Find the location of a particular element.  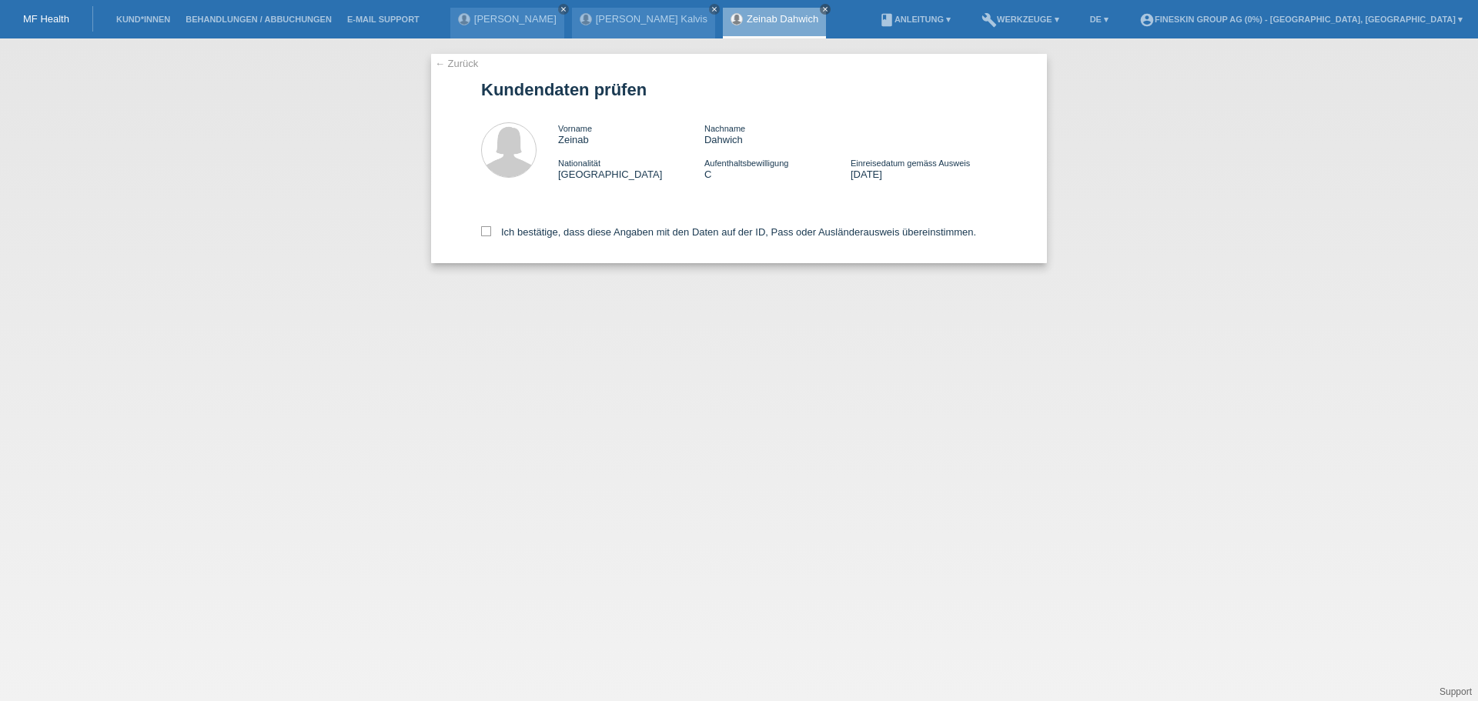

i: account_circle is located at coordinates (1147, 20).